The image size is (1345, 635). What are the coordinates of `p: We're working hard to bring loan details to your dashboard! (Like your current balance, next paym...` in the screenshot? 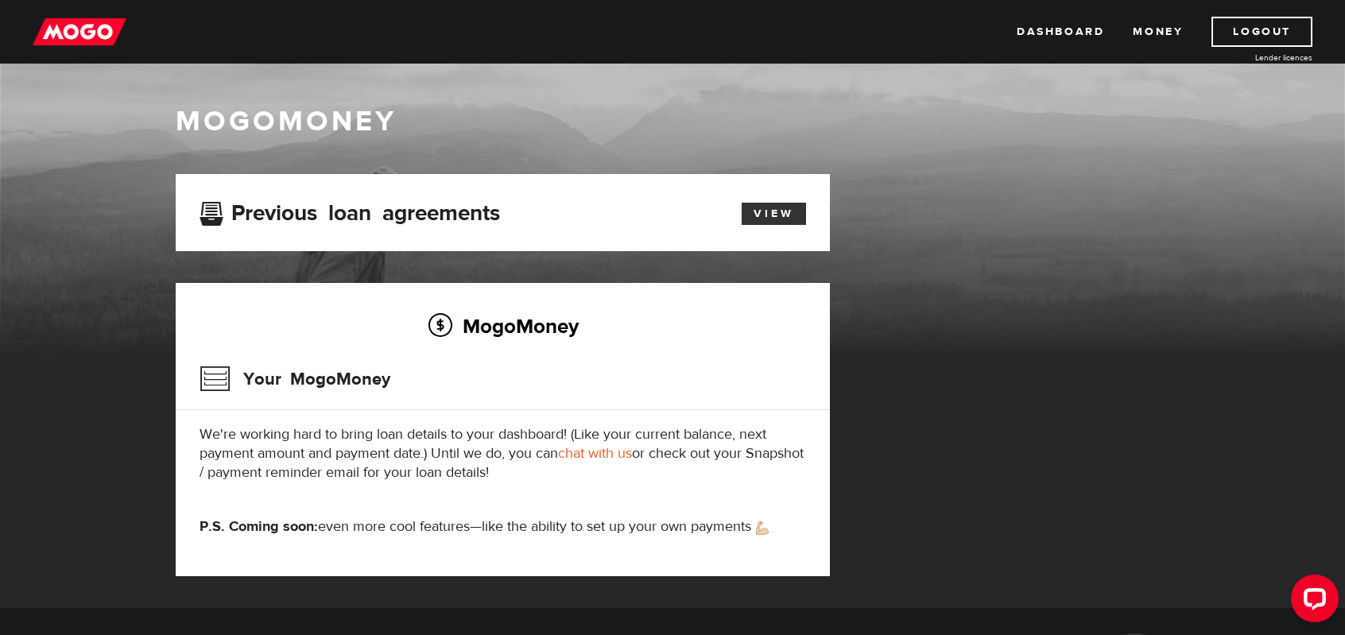 It's located at (502, 454).